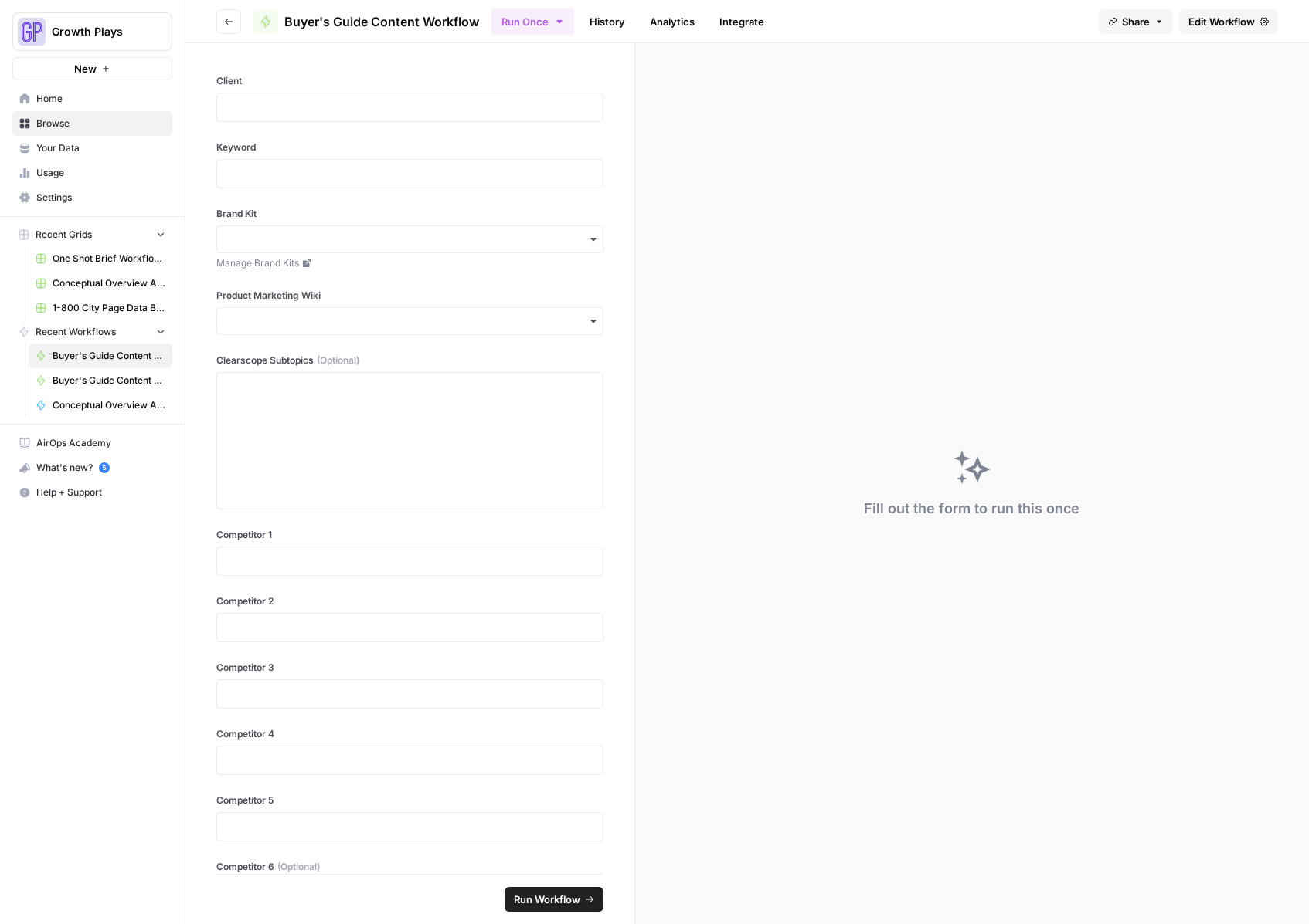  What do you see at coordinates (409, 296) in the screenshot?
I see `label: Product Marketing Wiki` at bounding box center [409, 296].